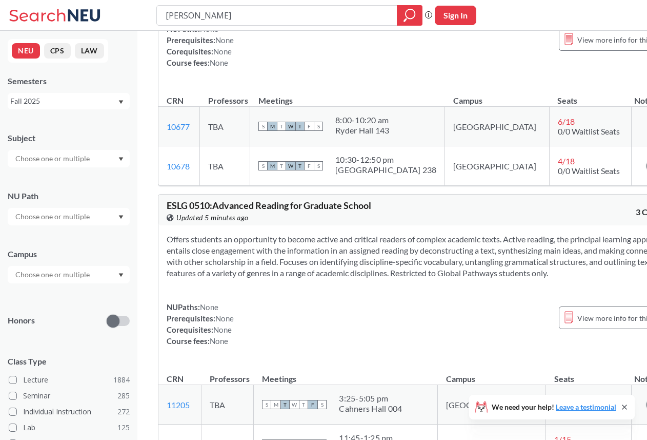 The width and height of the screenshot is (647, 440). I want to click on button: CPS, so click(57, 51).